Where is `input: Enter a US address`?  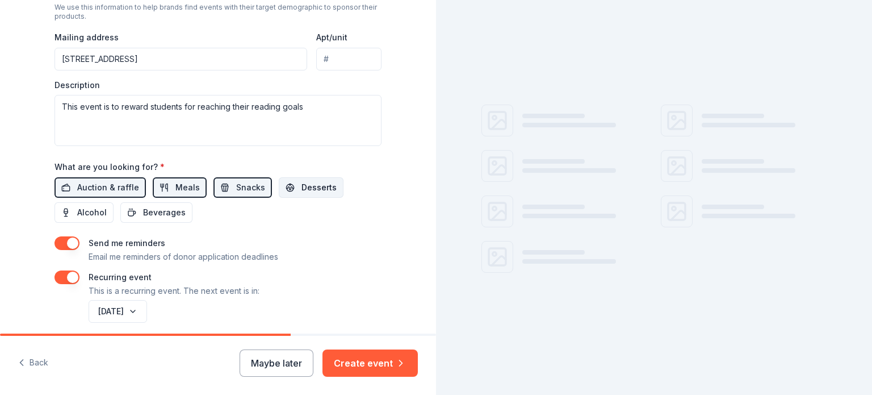
input: Enter a US address is located at coordinates (181, 59).